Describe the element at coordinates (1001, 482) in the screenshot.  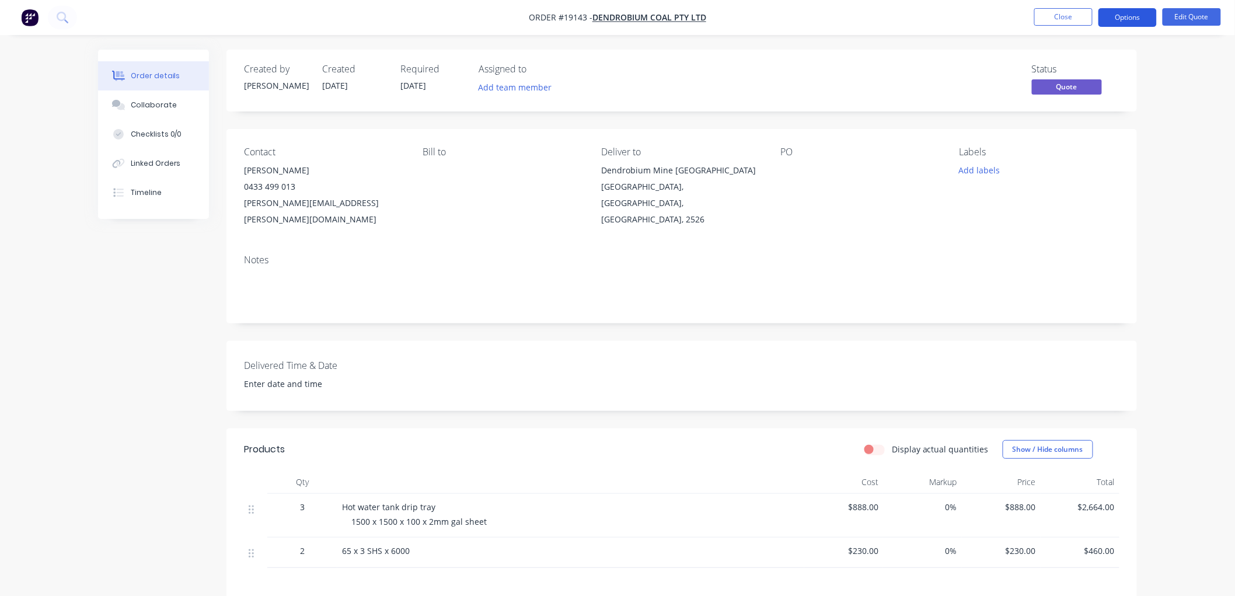
I see `div: Price` at that location.